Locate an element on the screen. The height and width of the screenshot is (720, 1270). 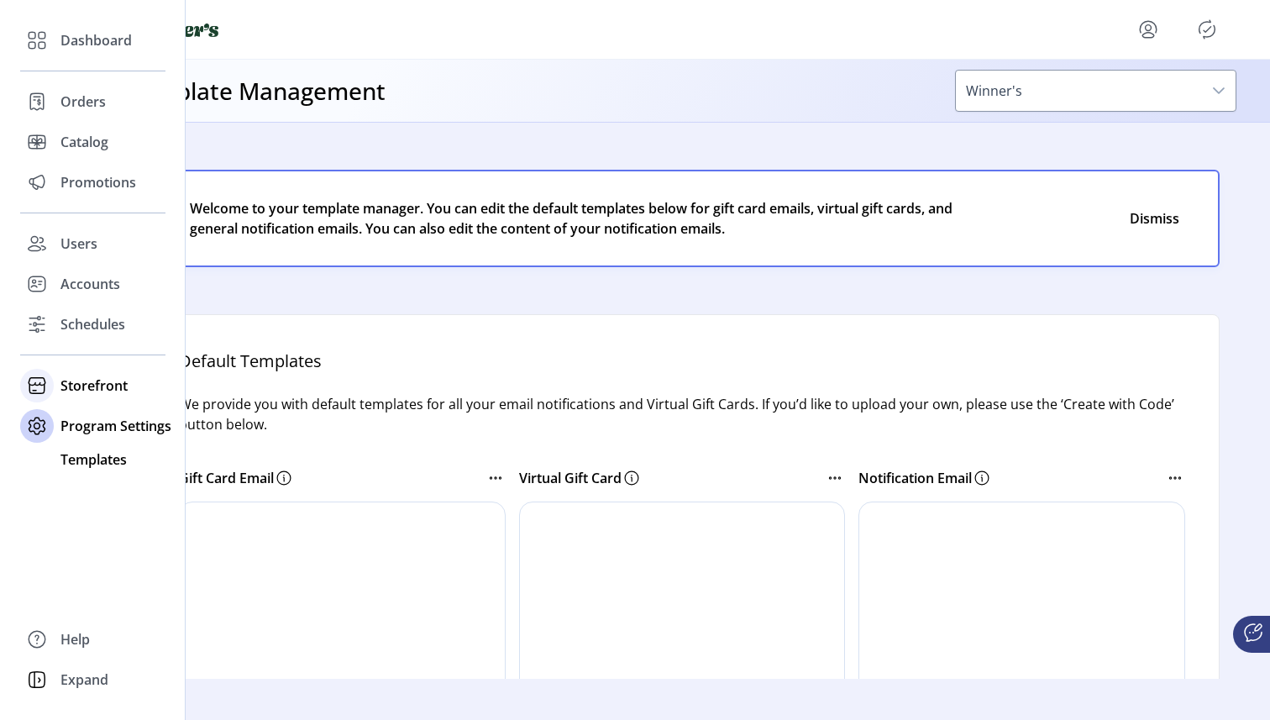
h4: Default Templates is located at coordinates (682, 371).